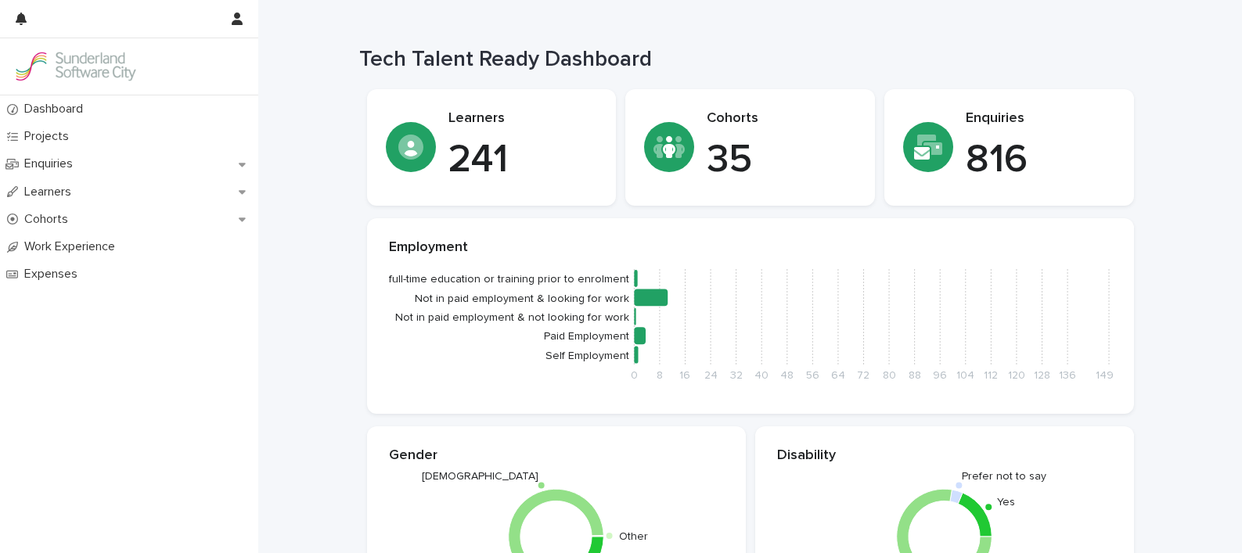 The width and height of the screenshot is (1242, 553). What do you see at coordinates (523, 160) in the screenshot?
I see `p: 241` at bounding box center [523, 160].